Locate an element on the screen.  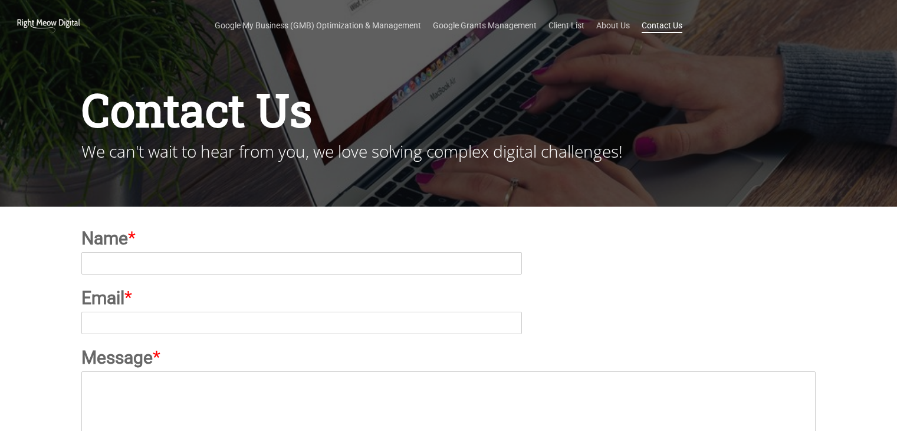
a: Google My Business (GMB) Optimization & Management is located at coordinates (318, 25).